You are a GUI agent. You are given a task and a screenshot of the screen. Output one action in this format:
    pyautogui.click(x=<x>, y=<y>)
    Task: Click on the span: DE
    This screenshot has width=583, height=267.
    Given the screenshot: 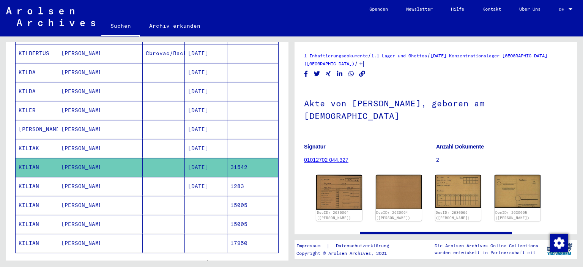 What is the action you would take?
    pyautogui.click(x=563, y=9)
    